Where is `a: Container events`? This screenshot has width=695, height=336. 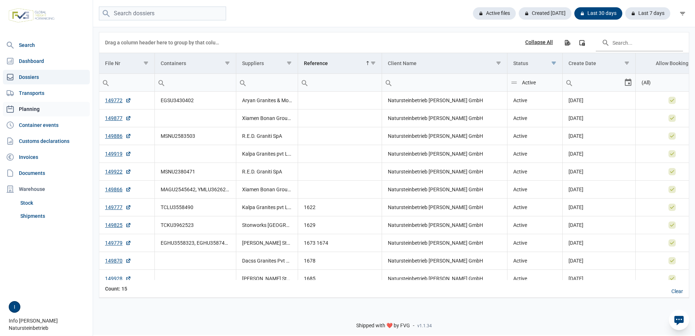
a: Container events is located at coordinates (46, 125).